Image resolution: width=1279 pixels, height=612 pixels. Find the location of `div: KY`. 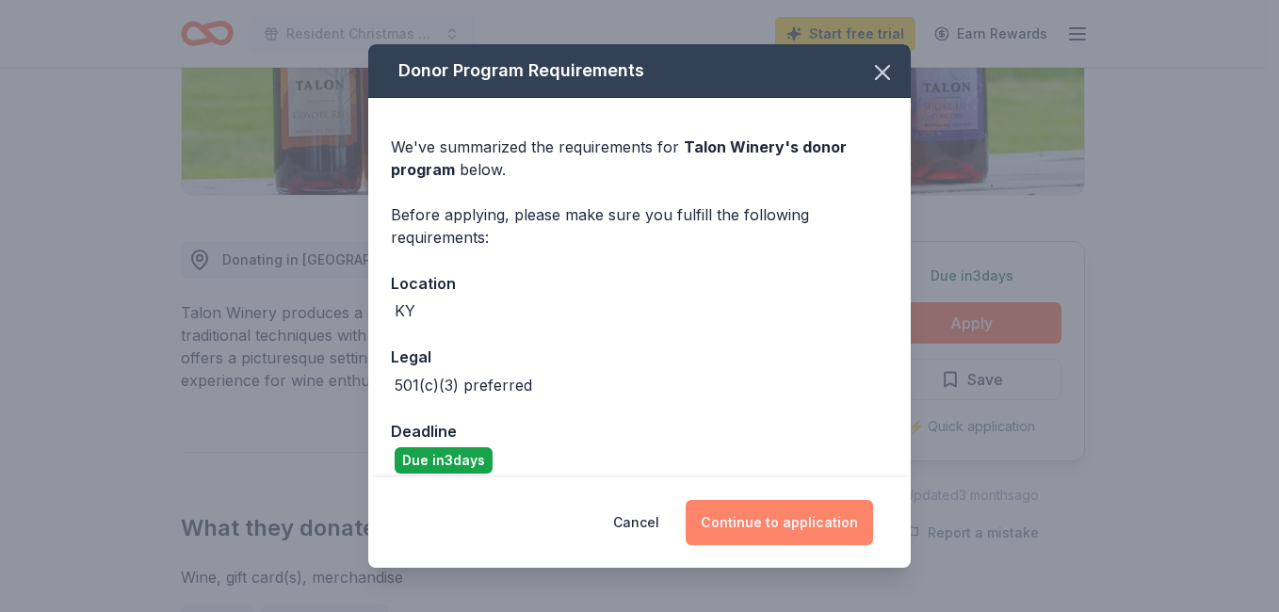

div: KY is located at coordinates (405, 311).